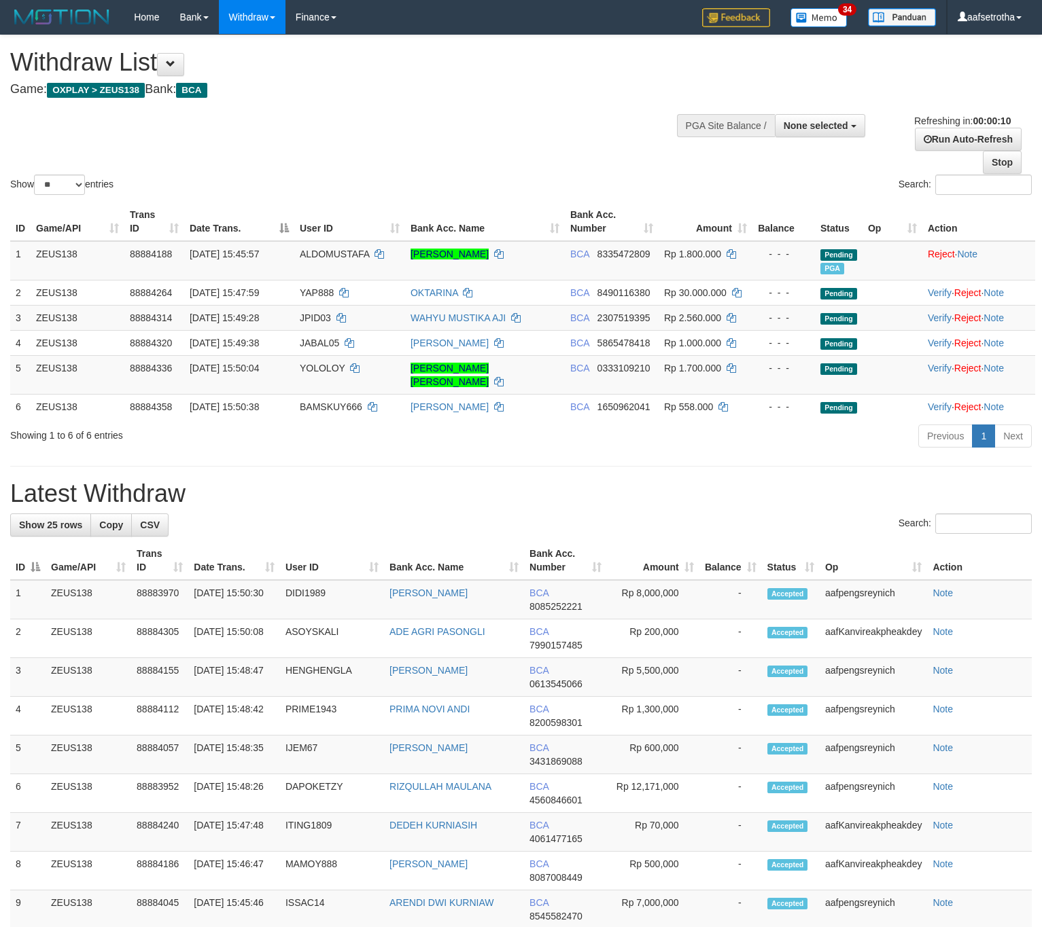 This screenshot has width=1042, height=927. Describe the element at coordinates (434, 293) in the screenshot. I see `a: OKTARINA` at that location.